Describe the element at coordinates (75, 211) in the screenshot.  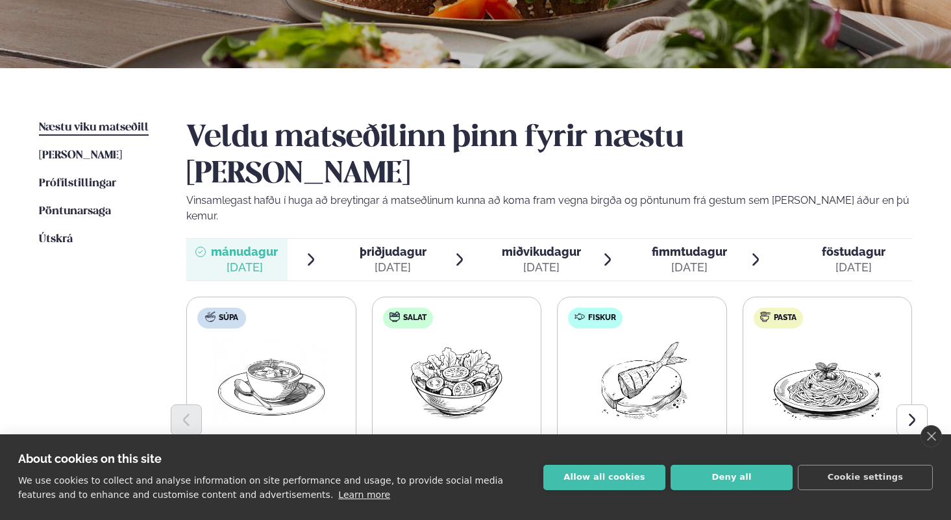
I see `span: Pöntunarsaga` at that location.